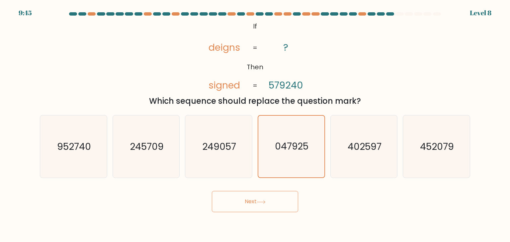 Image resolution: width=510 pixels, height=242 pixels. I want to click on tspan: 579240, so click(286, 85).